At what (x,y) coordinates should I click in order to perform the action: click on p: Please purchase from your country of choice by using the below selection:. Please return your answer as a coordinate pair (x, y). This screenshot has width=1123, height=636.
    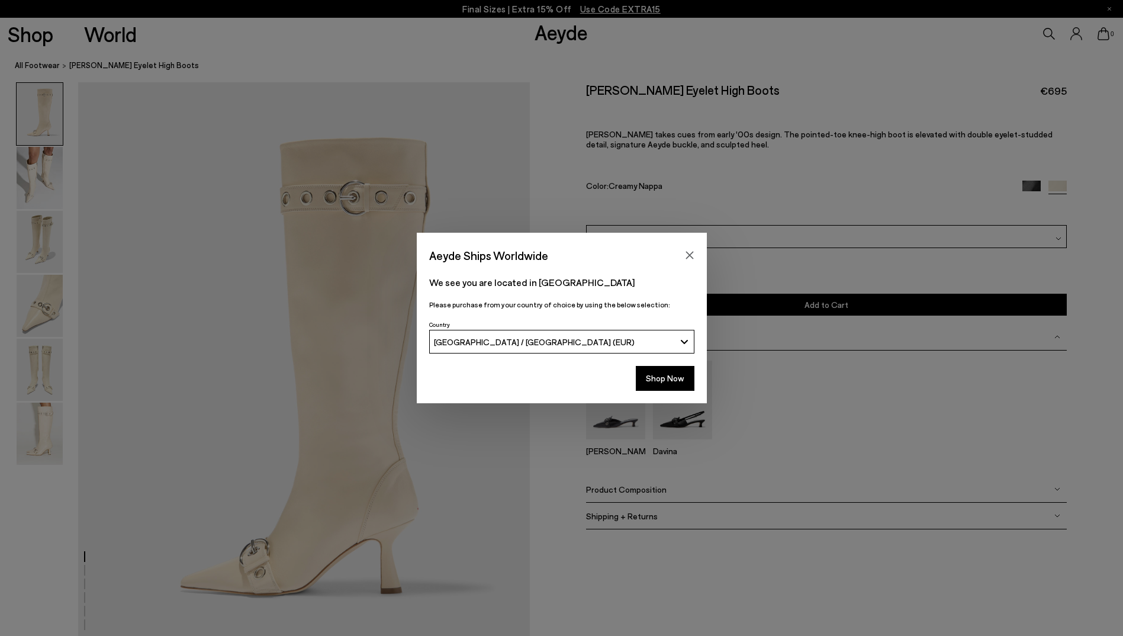
    Looking at the image, I should click on (562, 304).